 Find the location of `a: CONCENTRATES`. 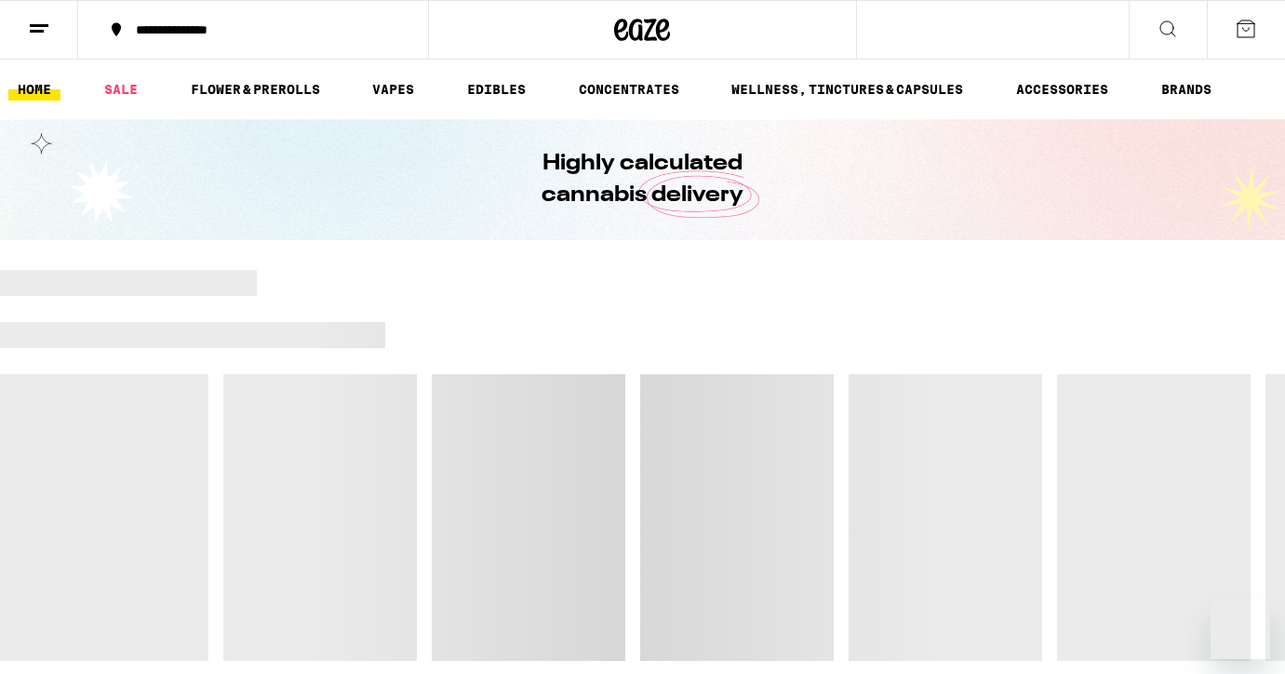

a: CONCENTRATES is located at coordinates (629, 89).